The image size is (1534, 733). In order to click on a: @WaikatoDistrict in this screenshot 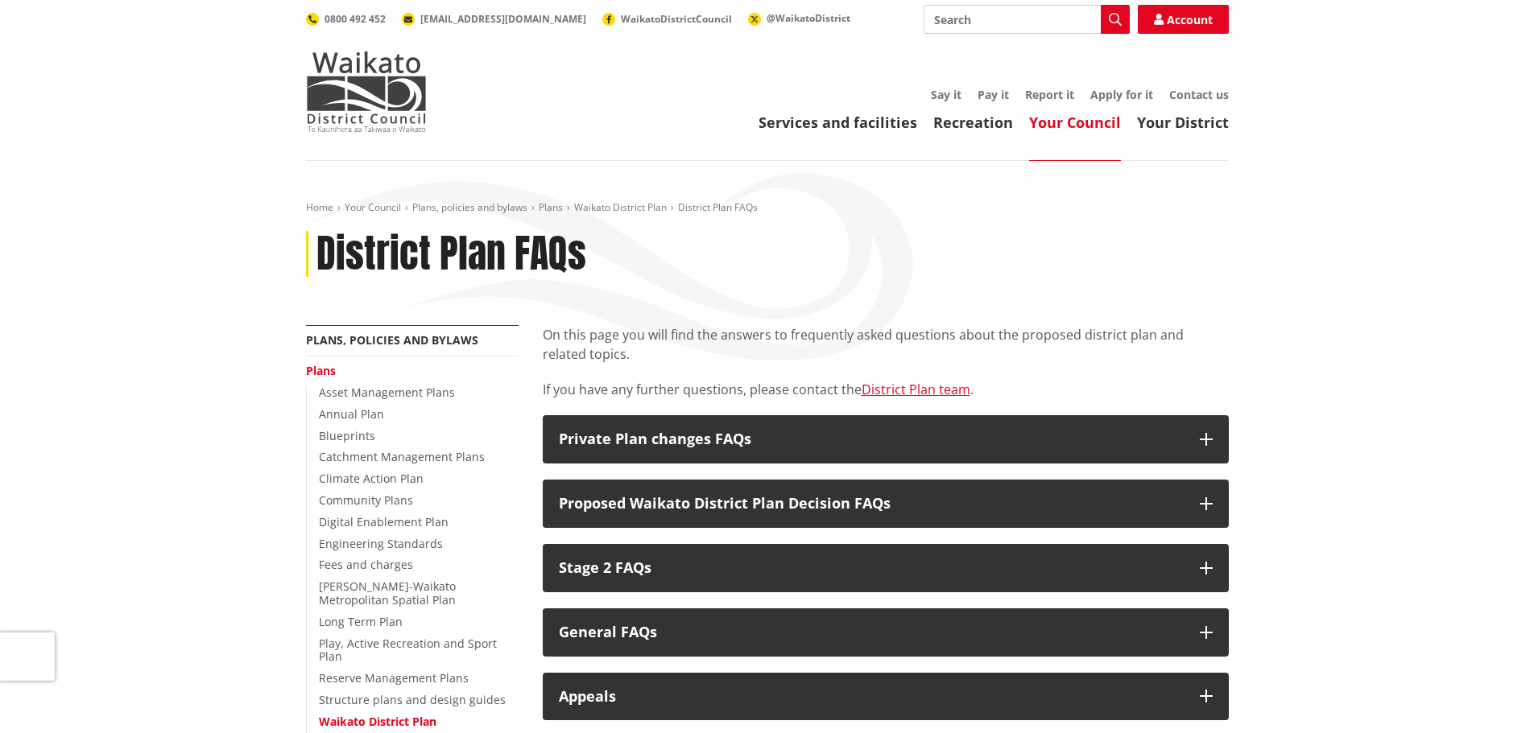, I will do `click(799, 18)`.